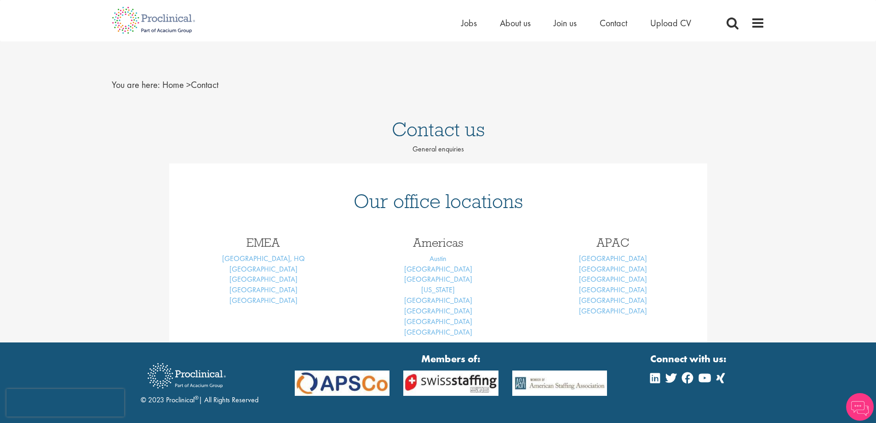  What do you see at coordinates (438, 242) in the screenshot?
I see `h3: Americas` at bounding box center [438, 242].